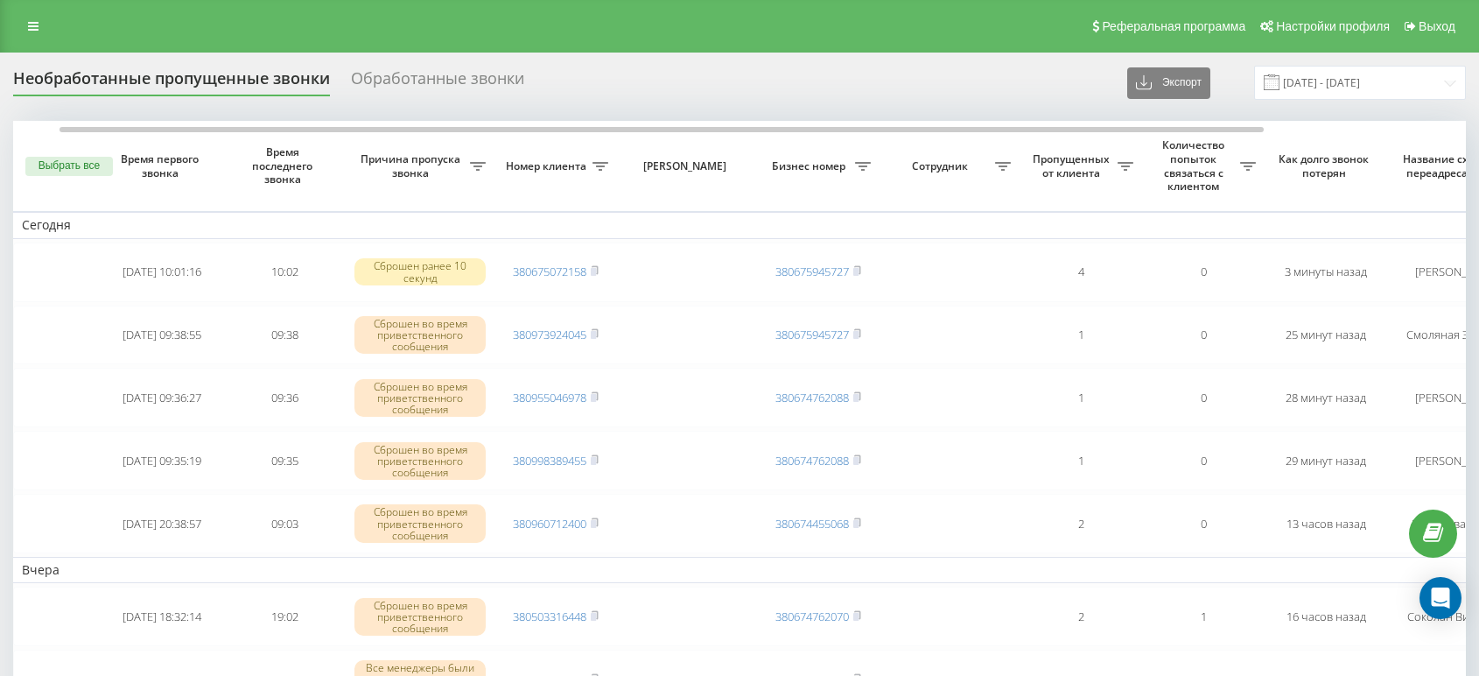 Image resolution: width=1479 pixels, height=676 pixels. Describe the element at coordinates (412, 165) in the screenshot. I see `span: Причина пропуска звонка` at that location.